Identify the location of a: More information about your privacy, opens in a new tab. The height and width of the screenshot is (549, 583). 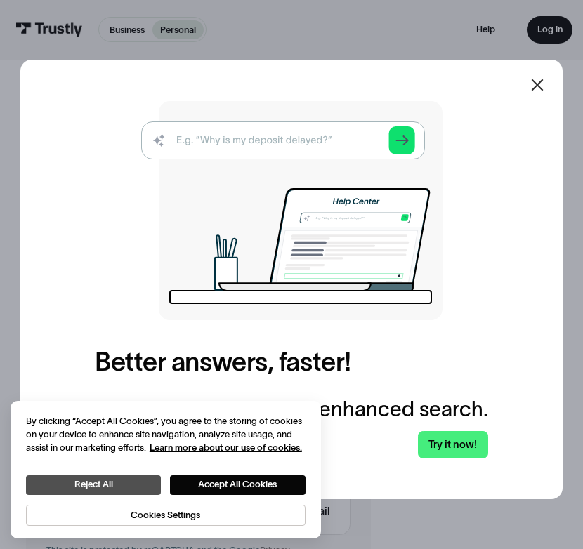
(225, 447).